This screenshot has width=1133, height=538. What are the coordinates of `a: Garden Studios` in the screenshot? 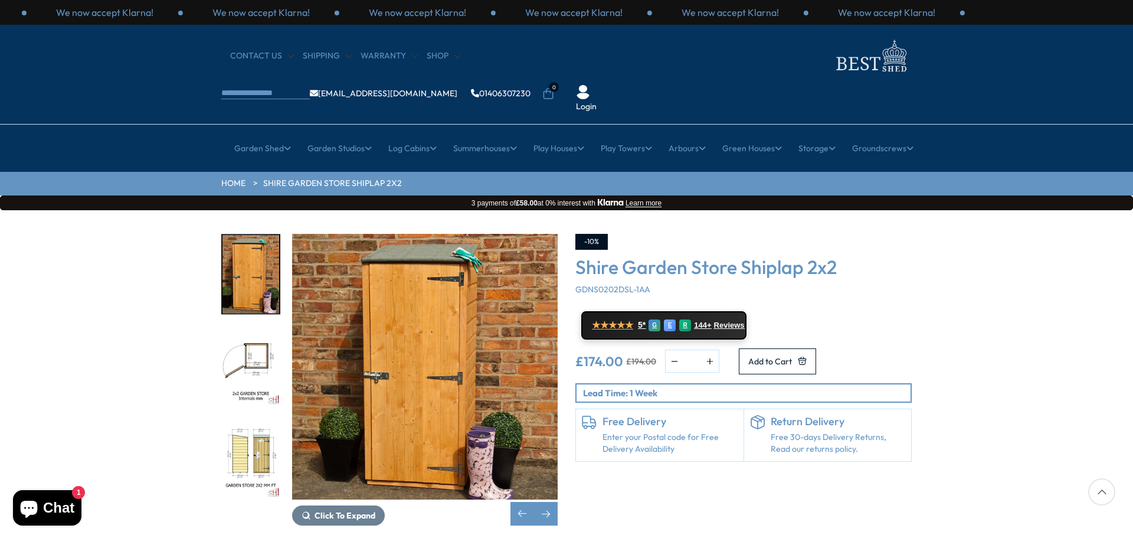 It's located at (339, 148).